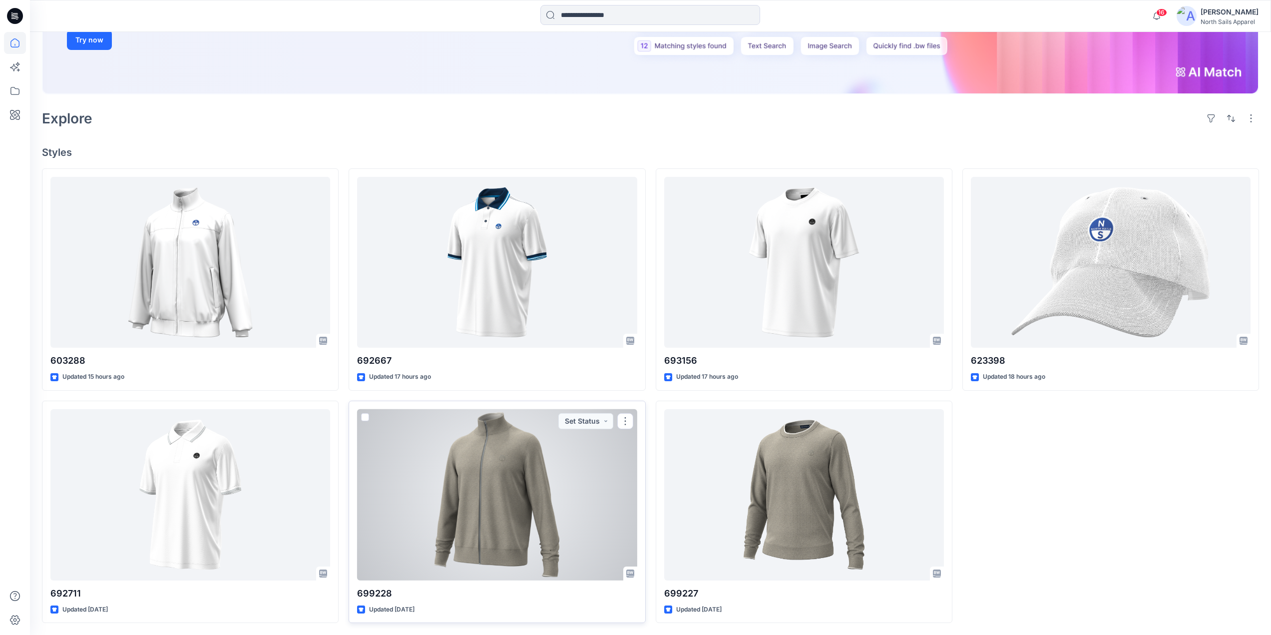 The width and height of the screenshot is (1271, 635). I want to click on a: 699228, so click(497, 494).